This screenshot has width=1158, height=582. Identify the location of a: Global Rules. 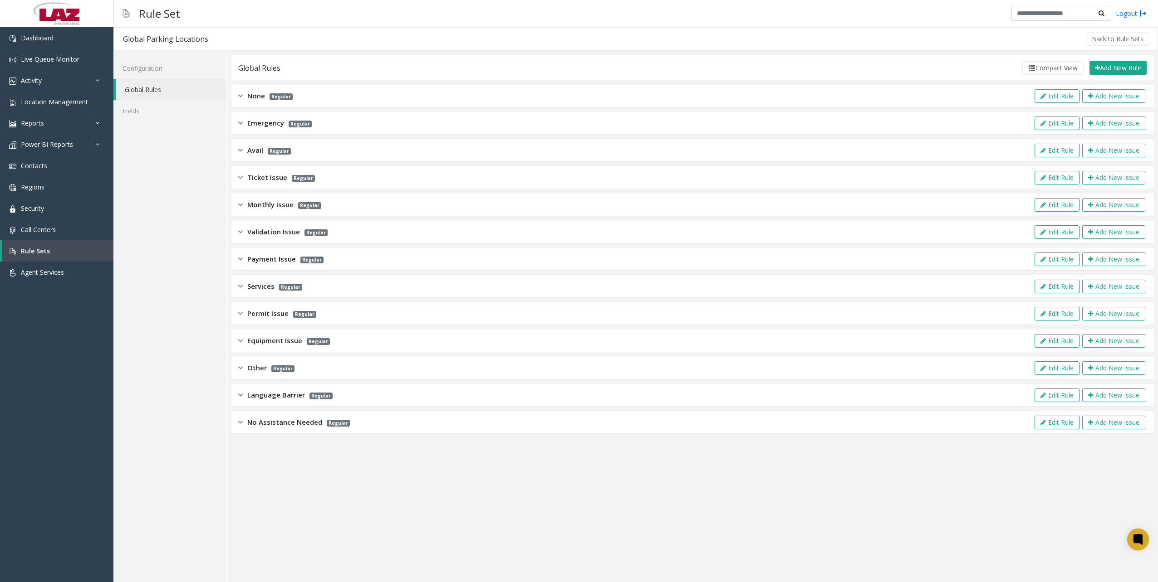
(171, 89).